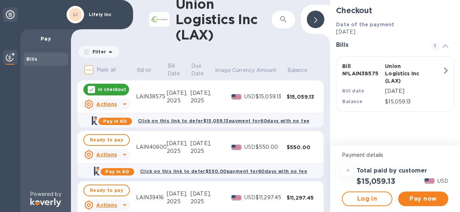 Image resolution: width=460 pixels, height=212 pixels. What do you see at coordinates (151, 96) in the screenshot?
I see `div: LAIN38575` at bounding box center [151, 96].